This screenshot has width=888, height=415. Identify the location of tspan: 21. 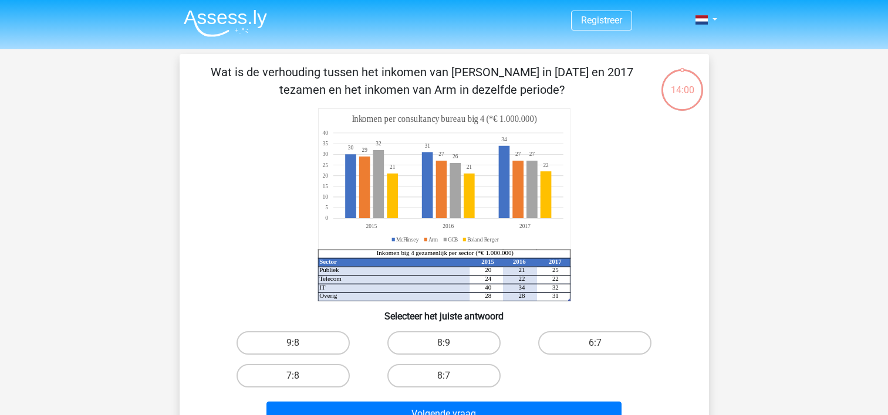
(521, 270).